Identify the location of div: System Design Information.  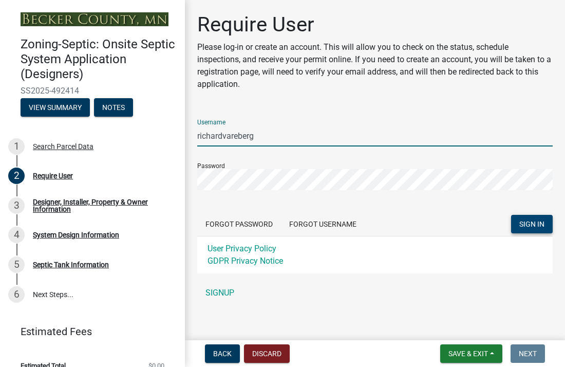
(76, 235).